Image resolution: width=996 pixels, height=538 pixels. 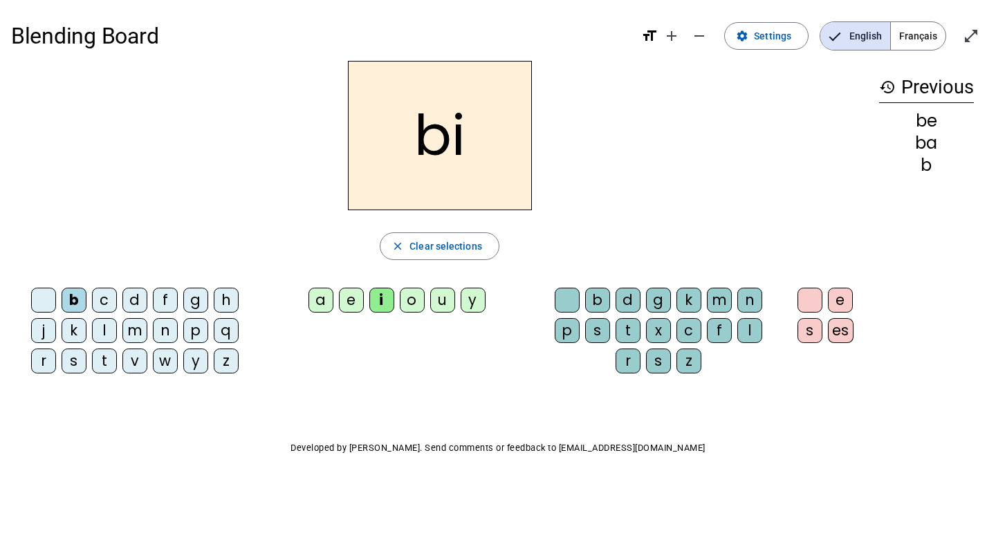 I want to click on span: English, so click(x=855, y=36).